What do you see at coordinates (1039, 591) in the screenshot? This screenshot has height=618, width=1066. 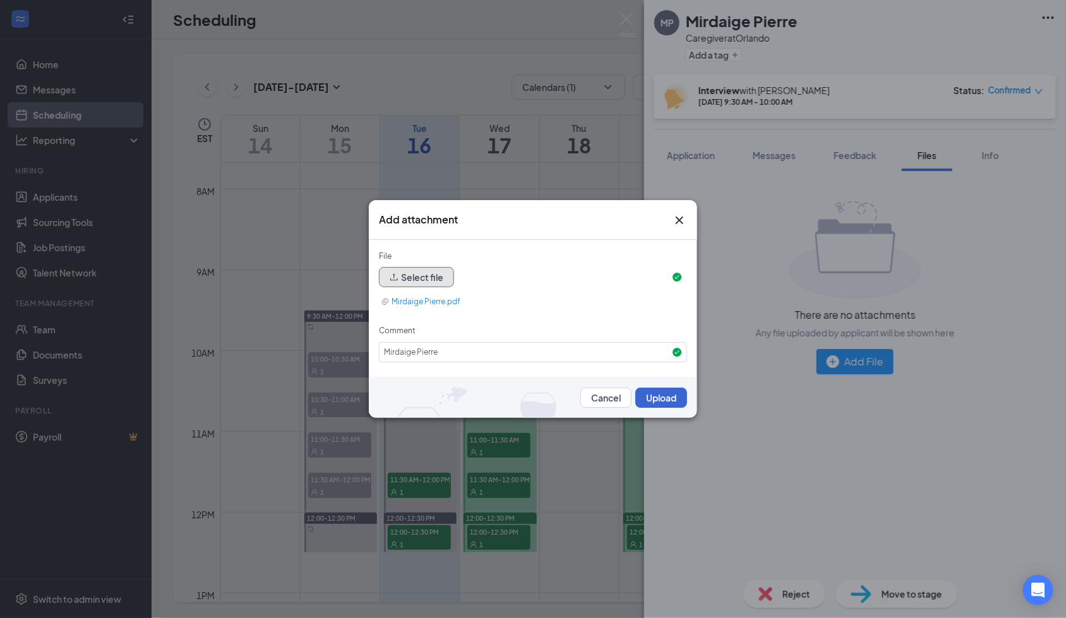 I see `div: Open Intercom Messenger` at bounding box center [1039, 591].